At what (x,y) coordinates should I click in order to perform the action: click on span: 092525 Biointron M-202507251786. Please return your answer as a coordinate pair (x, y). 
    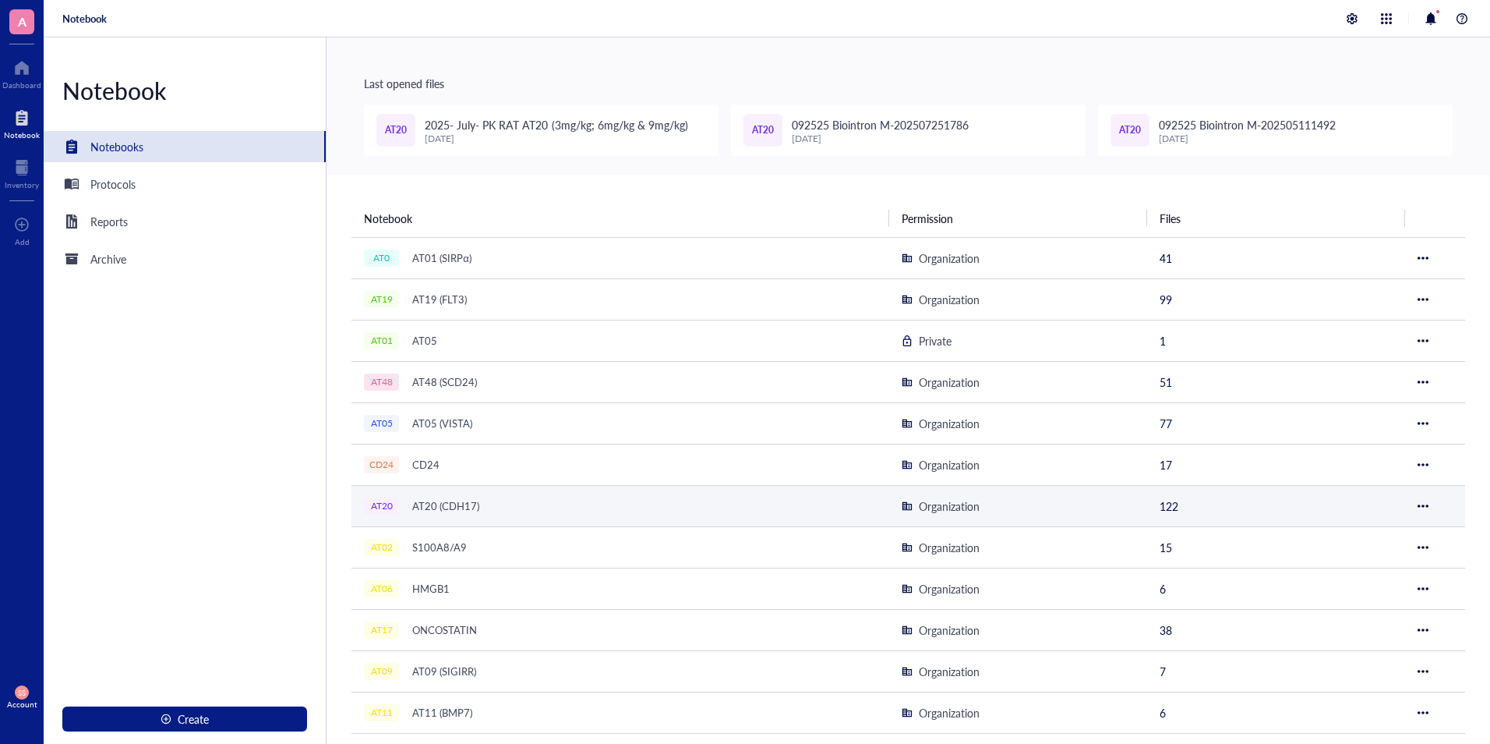
    Looking at the image, I should click on (880, 125).